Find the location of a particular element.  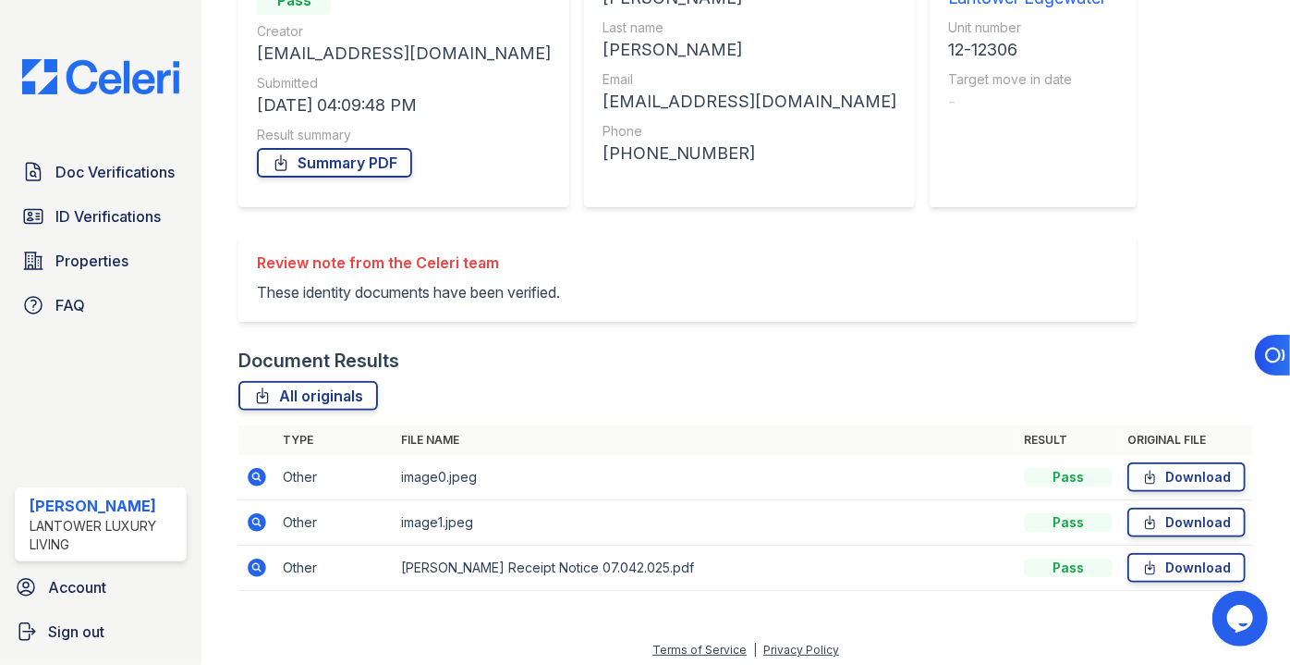

span: FAQ is located at coordinates (70, 305).